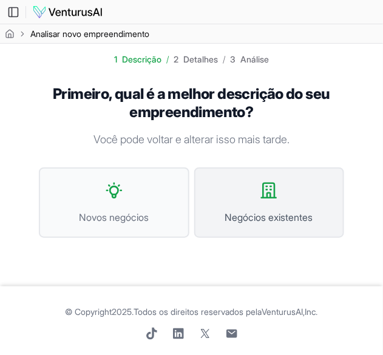  I want to click on button: Negócios existentes, so click(269, 202).